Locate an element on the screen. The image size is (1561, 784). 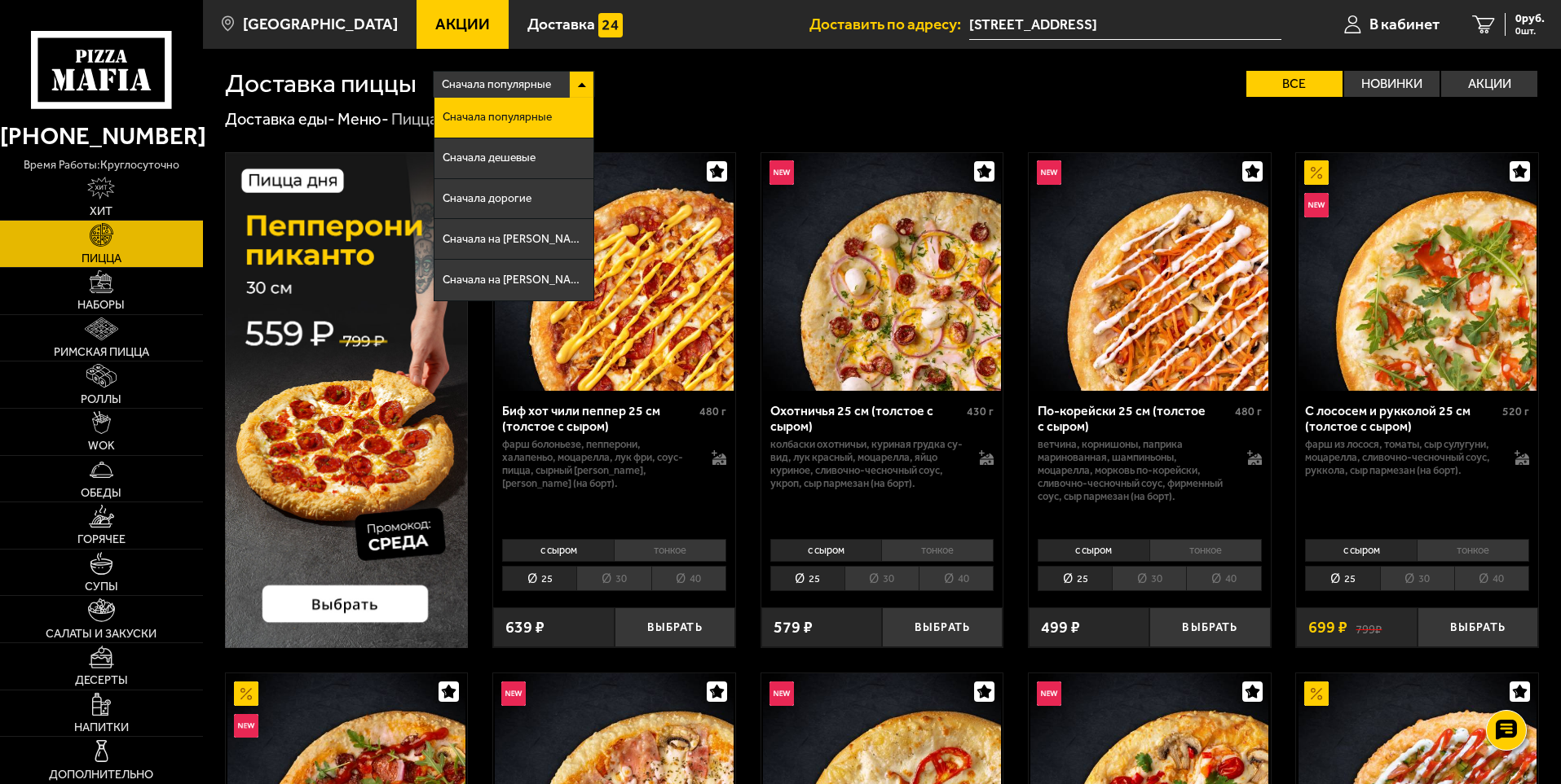
div: По-корейски 25 см (толстое с сыром) is located at coordinates (1133, 418).